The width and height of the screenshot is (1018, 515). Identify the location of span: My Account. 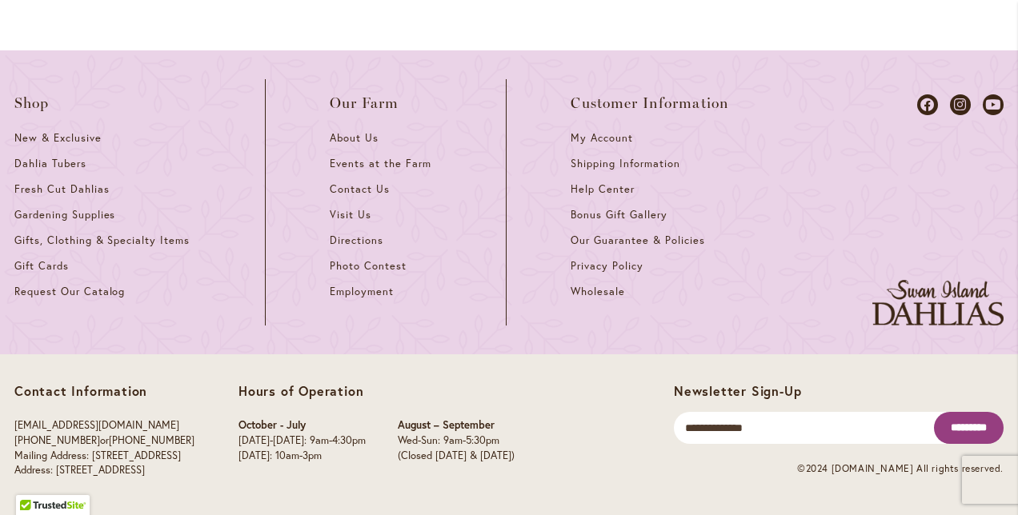
(602, 138).